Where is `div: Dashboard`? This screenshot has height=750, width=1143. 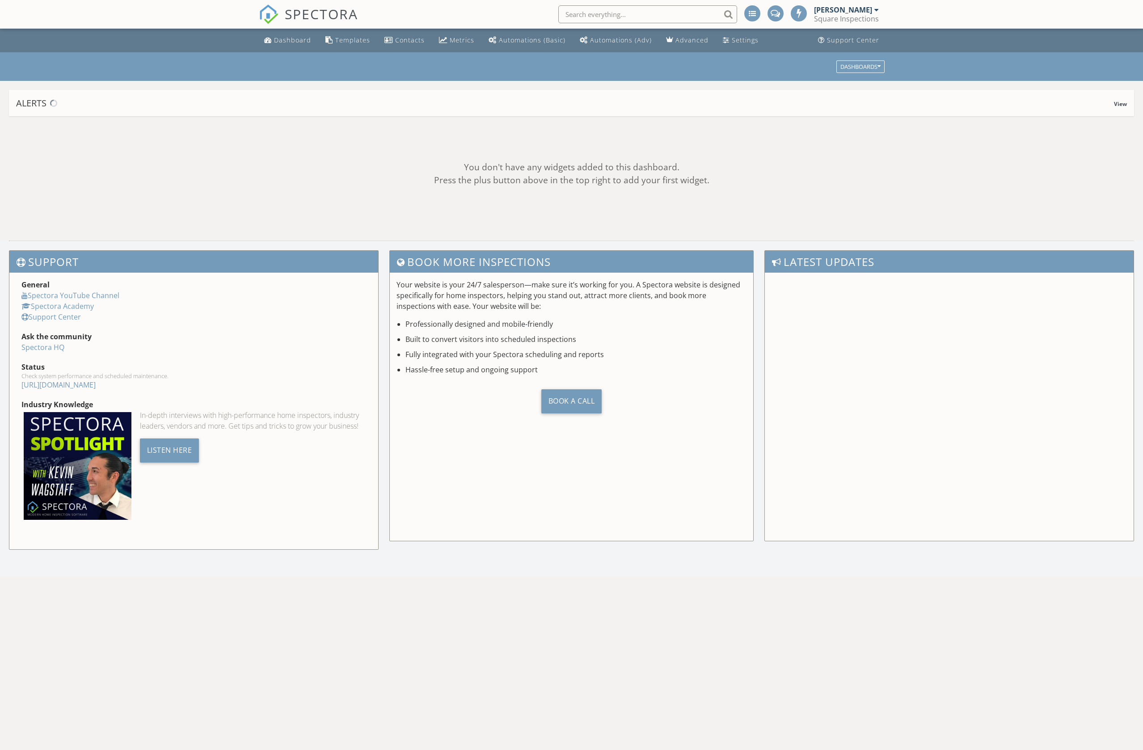
div: Dashboard is located at coordinates (292, 40).